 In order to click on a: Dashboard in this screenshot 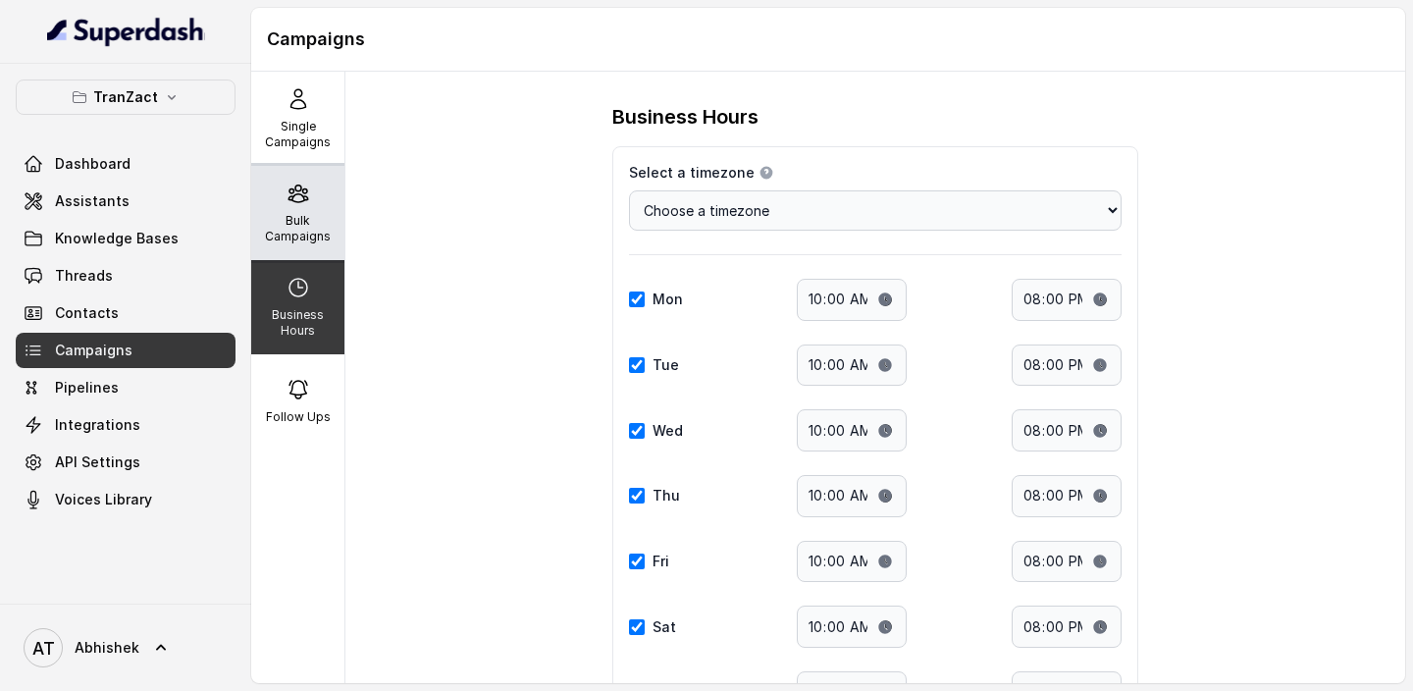, I will do `click(126, 164)`.